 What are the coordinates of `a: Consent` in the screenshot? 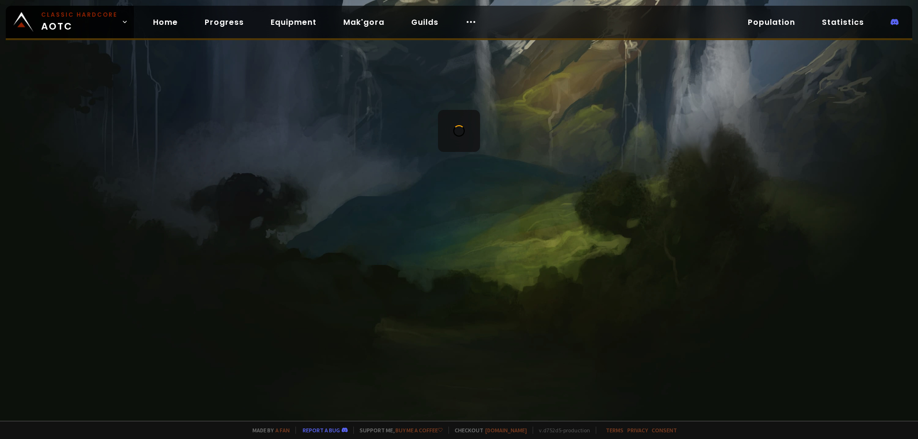 It's located at (664, 430).